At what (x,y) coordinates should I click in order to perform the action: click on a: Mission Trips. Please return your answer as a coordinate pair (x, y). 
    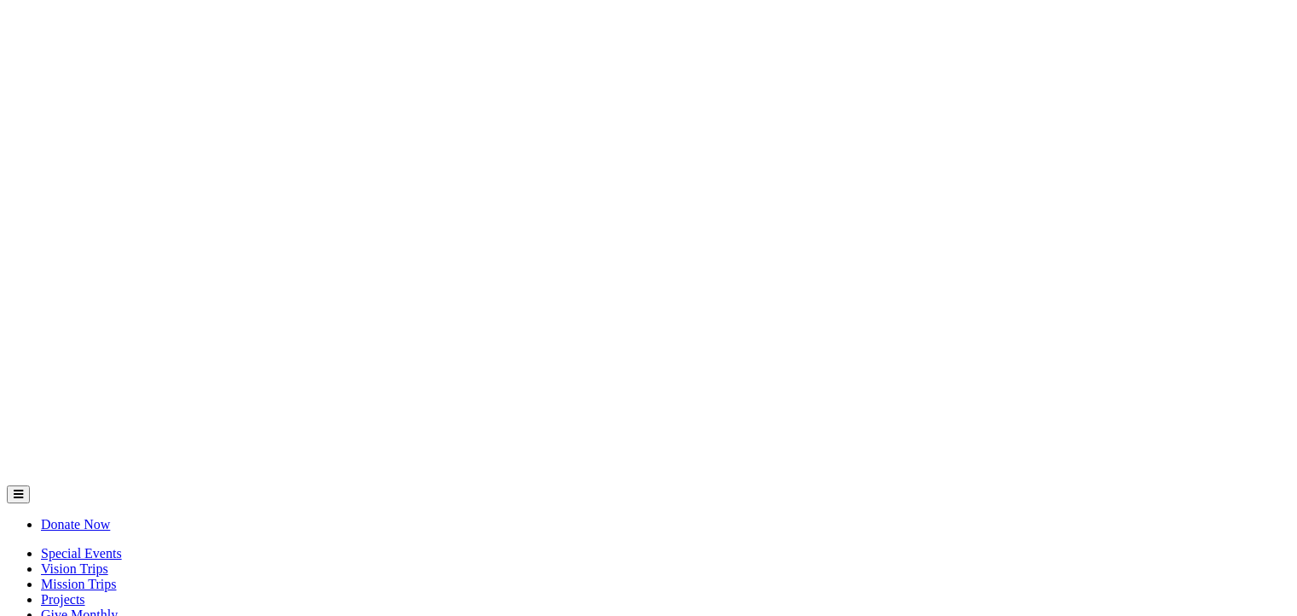
    Looking at the image, I should click on (78, 583).